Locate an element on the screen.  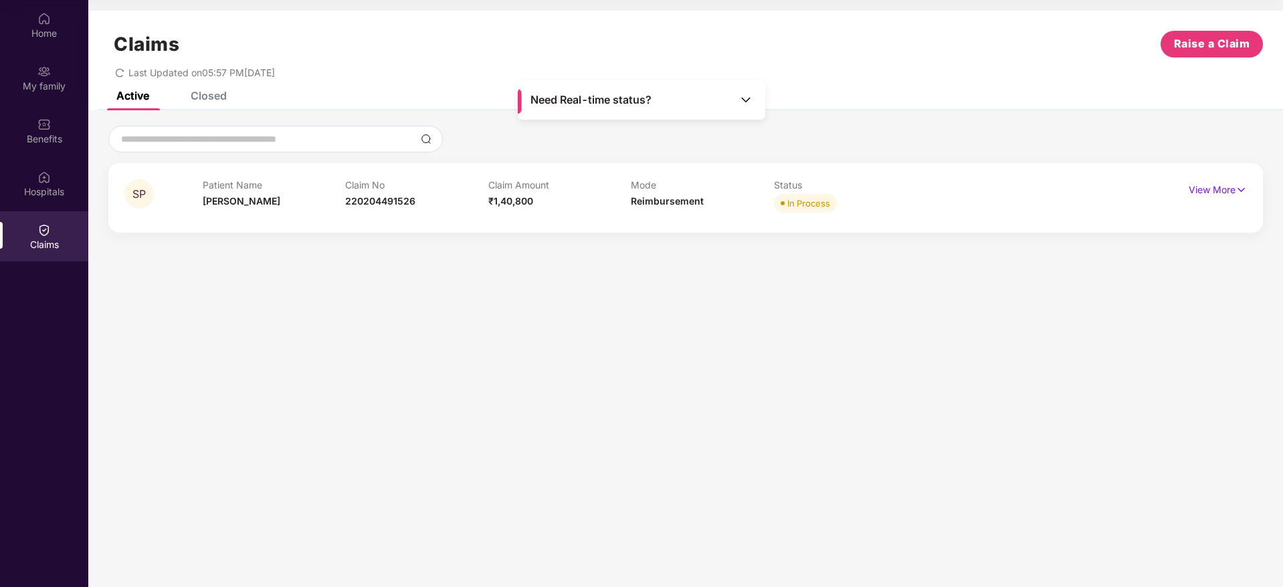
span: SP is located at coordinates (139, 194).